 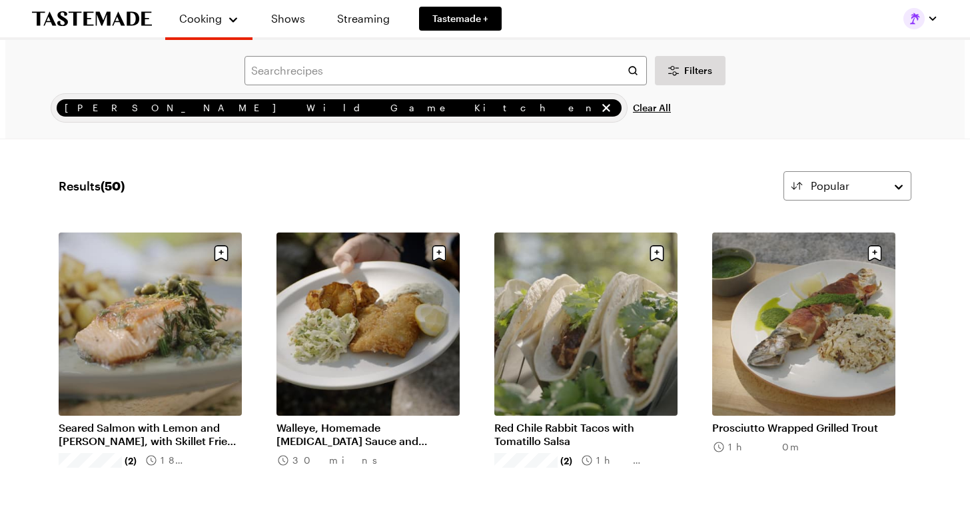 What do you see at coordinates (698, 71) in the screenshot?
I see `span: Filters` at bounding box center [698, 71].